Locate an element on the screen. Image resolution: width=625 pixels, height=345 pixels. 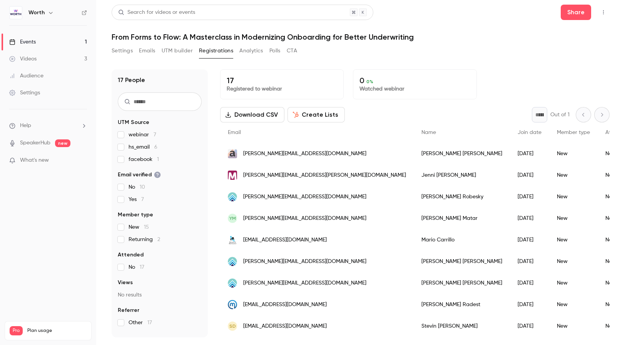
div: Events is located at coordinates (22, 42).